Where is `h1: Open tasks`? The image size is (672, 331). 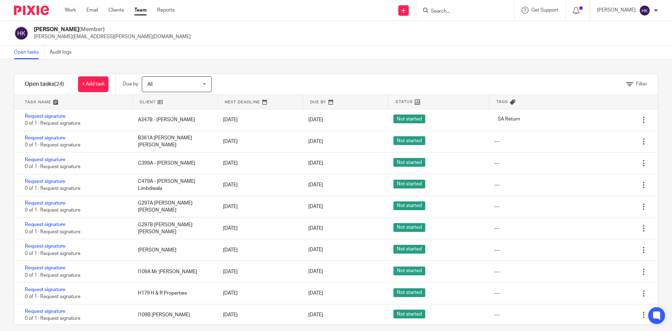
h1: Open tasks is located at coordinates (44, 84).